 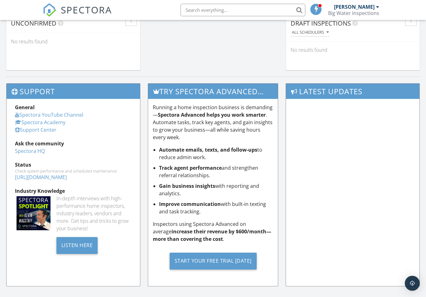 What do you see at coordinates (216, 171) in the screenshot?
I see `li: and strengthen referral relationships.` at bounding box center [216, 171].